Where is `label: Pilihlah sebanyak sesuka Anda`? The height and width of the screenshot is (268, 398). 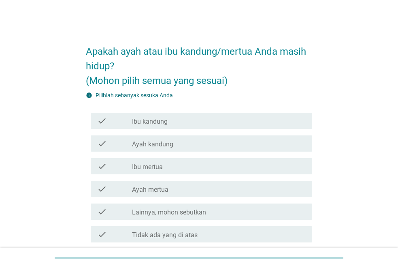
label: Pilihlah sebanyak sesuka Anda is located at coordinates (134, 95).